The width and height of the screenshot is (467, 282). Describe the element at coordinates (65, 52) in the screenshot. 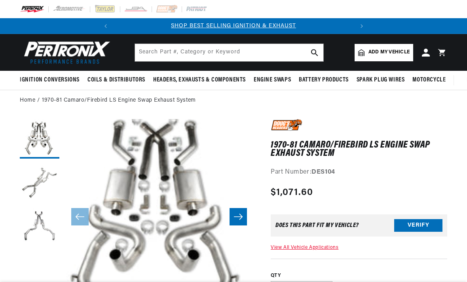

I see `img: Pertronix` at that location.